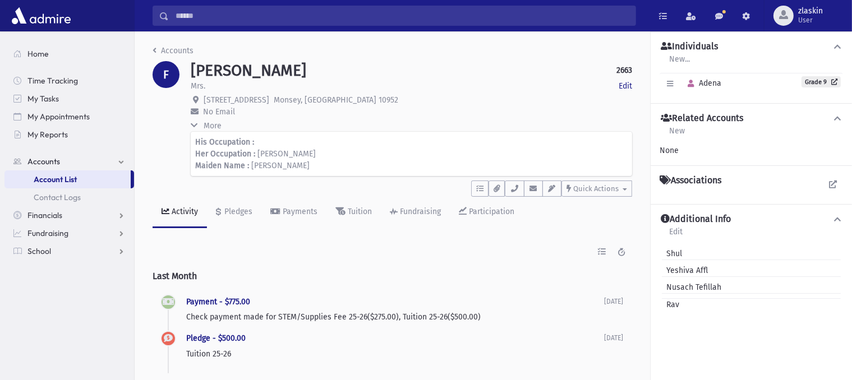 This screenshot has width=852, height=380. Describe the element at coordinates (596, 188) in the screenshot. I see `span: Quick Actions` at that location.